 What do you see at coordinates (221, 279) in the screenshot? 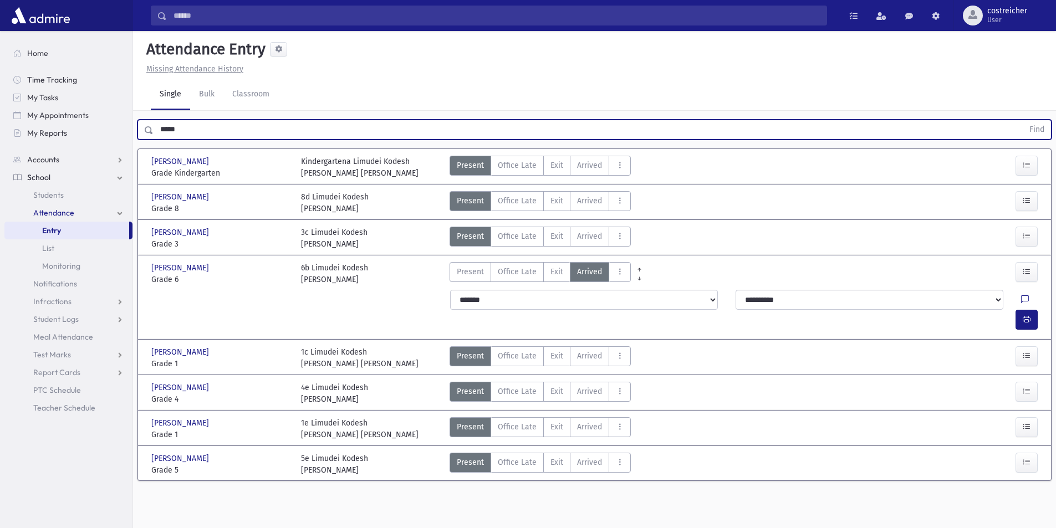
I see `span: Grade 6` at bounding box center [221, 279].